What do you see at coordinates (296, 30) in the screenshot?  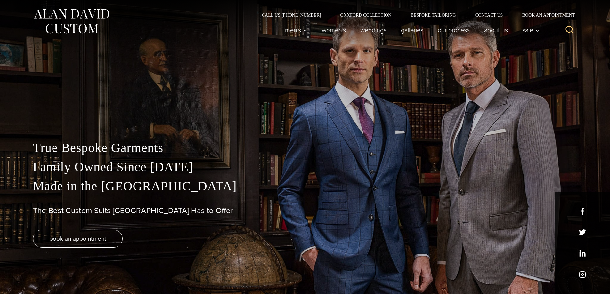 I see `span: Men’s` at bounding box center [296, 30].